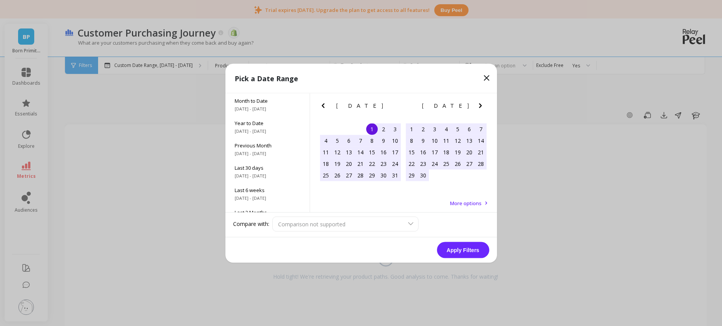  Describe the element at coordinates (446, 129) in the screenshot. I see `div: Choose Wednesday, June 4th, 2025` at that location.